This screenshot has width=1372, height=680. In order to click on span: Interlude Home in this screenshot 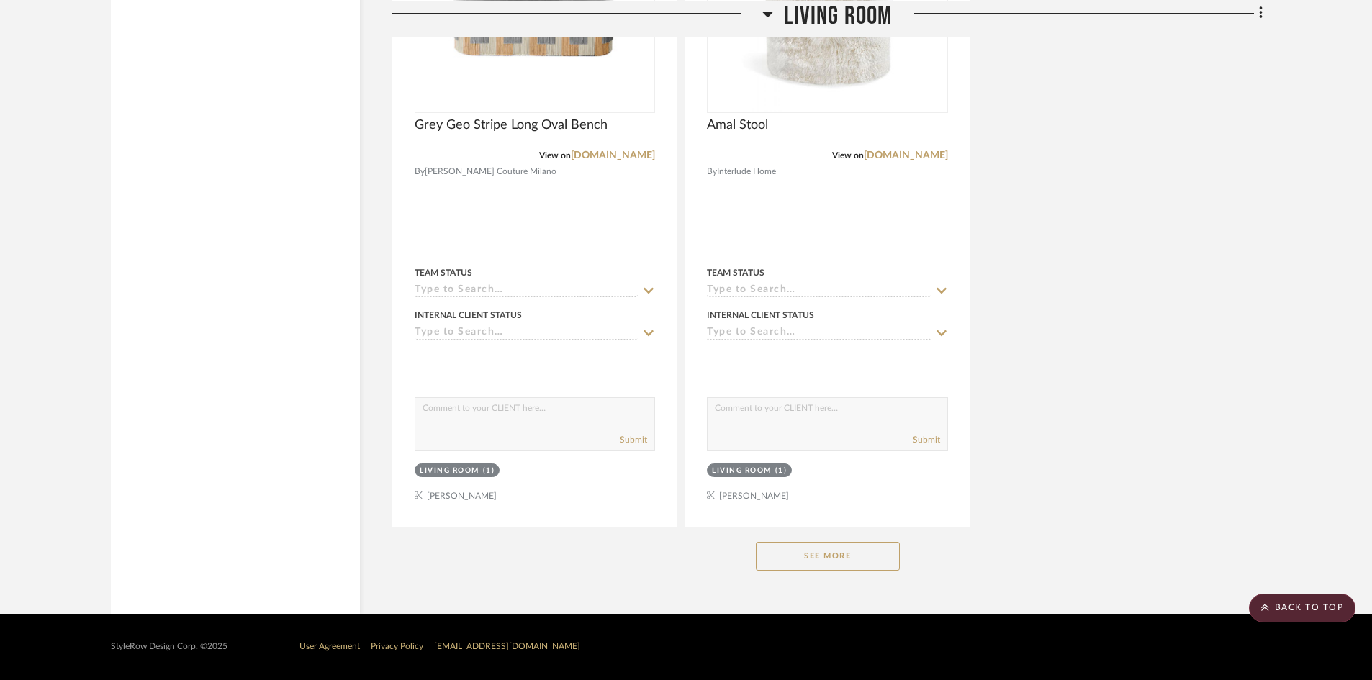, I will do `click(746, 171)`.